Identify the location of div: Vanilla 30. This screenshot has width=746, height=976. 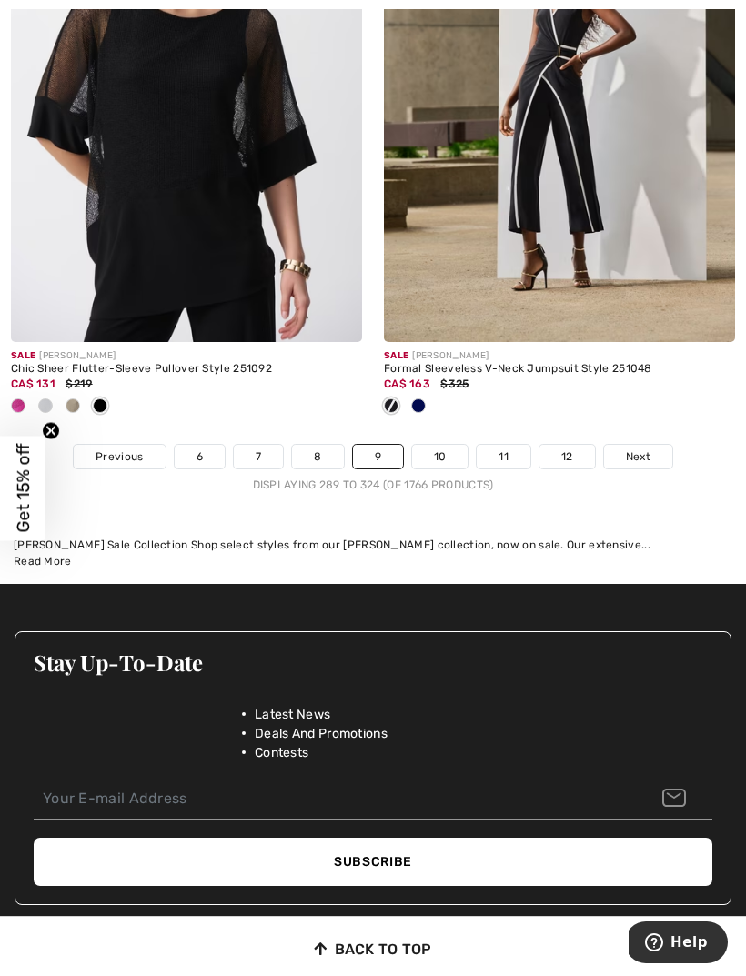
(45, 406).